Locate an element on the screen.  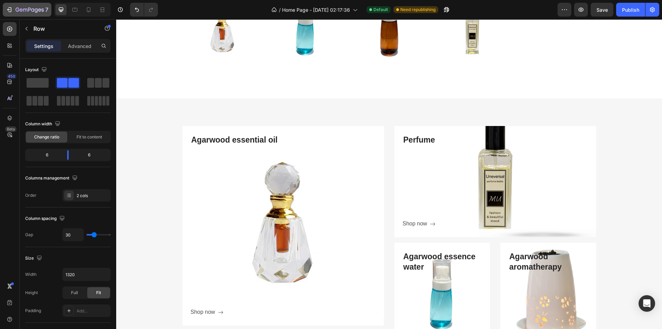
div: Beta is located at coordinates (11, 129).